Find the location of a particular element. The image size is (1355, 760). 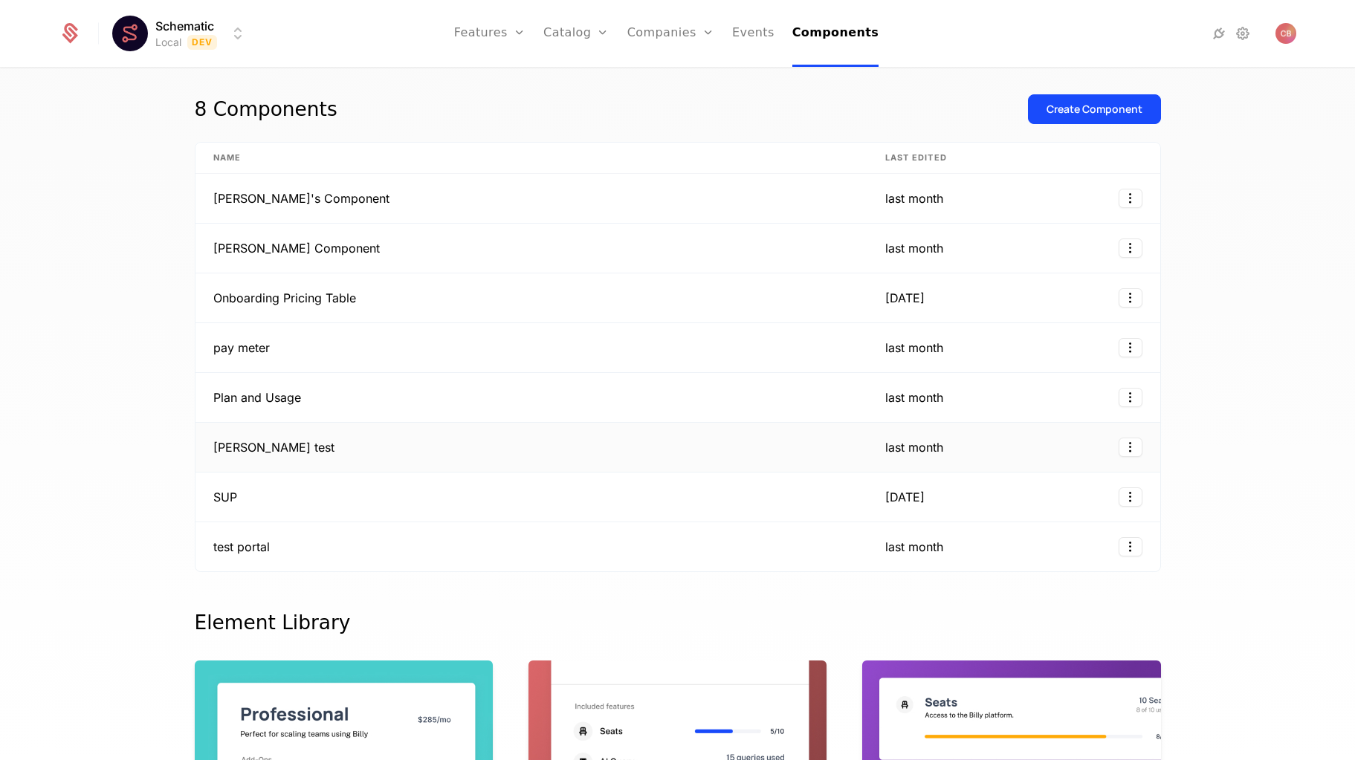

th: Name is located at coordinates (531, 158).